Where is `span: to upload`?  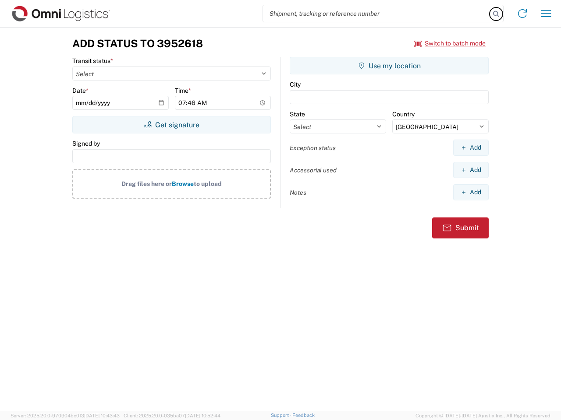
span: to upload is located at coordinates (208, 184).